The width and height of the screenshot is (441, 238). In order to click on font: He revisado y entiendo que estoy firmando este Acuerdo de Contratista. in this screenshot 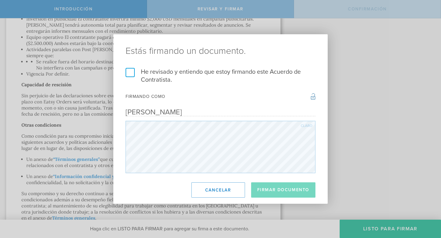, I will do `click(228, 76)`.